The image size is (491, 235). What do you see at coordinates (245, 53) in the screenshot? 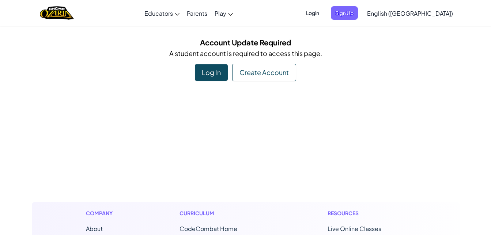
I see `p: A student account is required to access this page.` at bounding box center [245, 53].